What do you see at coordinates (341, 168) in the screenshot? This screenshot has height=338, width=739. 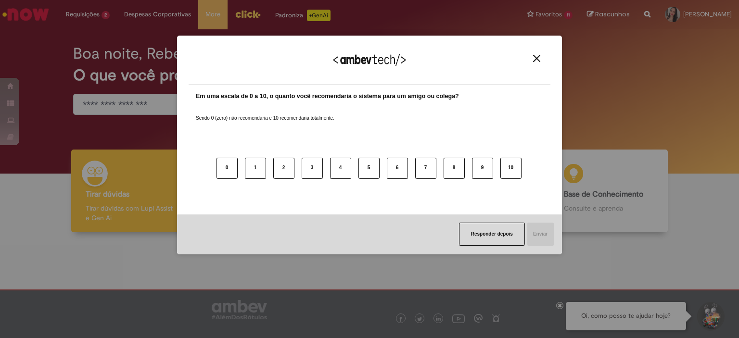 I see `button: 4` at bounding box center [341, 168].